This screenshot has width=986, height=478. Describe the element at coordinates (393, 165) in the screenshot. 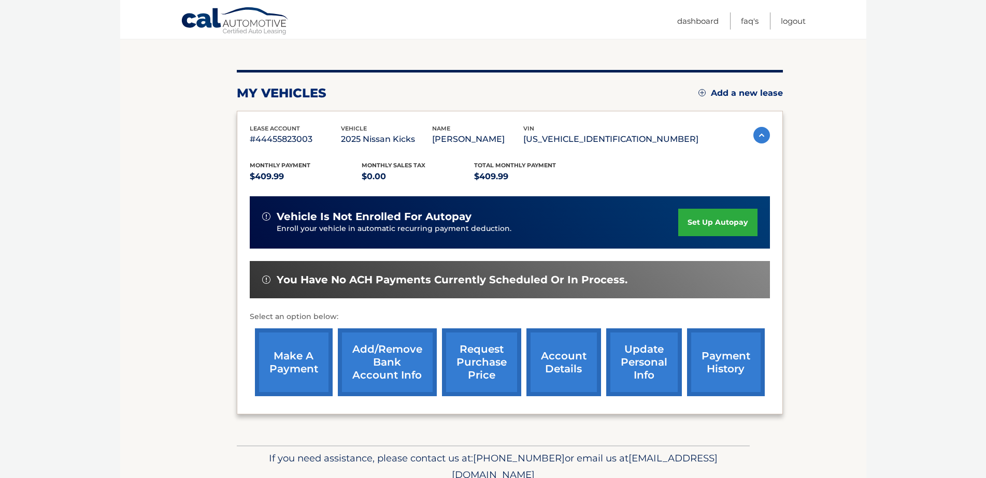

I see `span: Monthly sales Tax` at that location.